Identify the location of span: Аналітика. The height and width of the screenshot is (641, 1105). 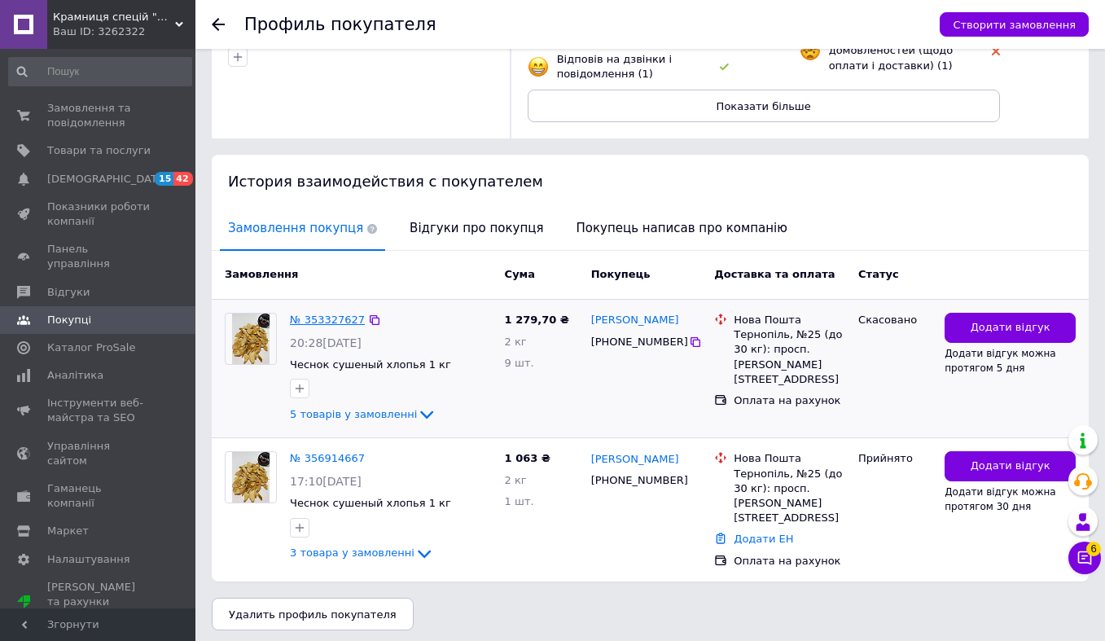
(75, 375).